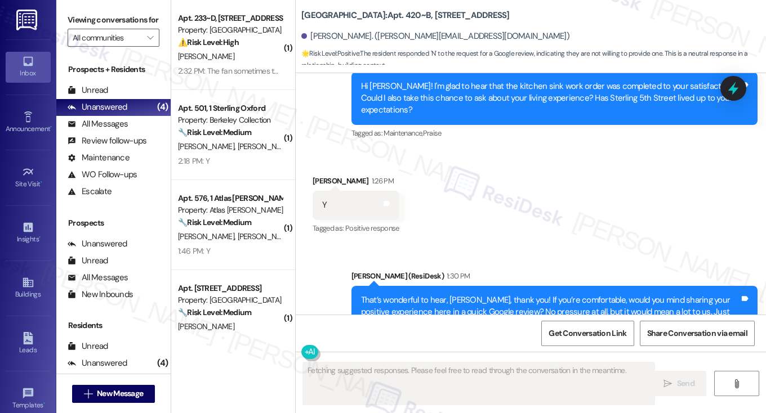 This screenshot has height=413, width=766. Describe the element at coordinates (90, 191) in the screenshot. I see `div: Escalate` at that location.